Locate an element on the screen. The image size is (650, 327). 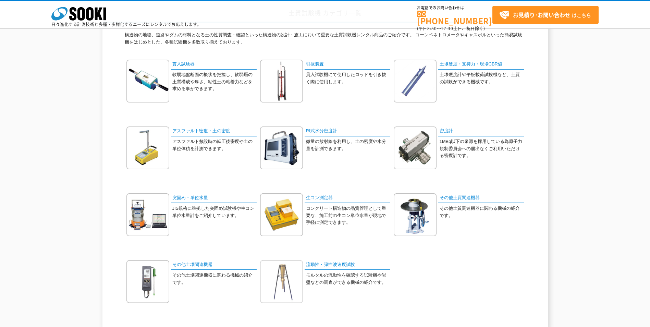
p: アスファルト敷設時の転圧後密度や土の単位体積を計測できます。 is located at coordinates (214, 145).